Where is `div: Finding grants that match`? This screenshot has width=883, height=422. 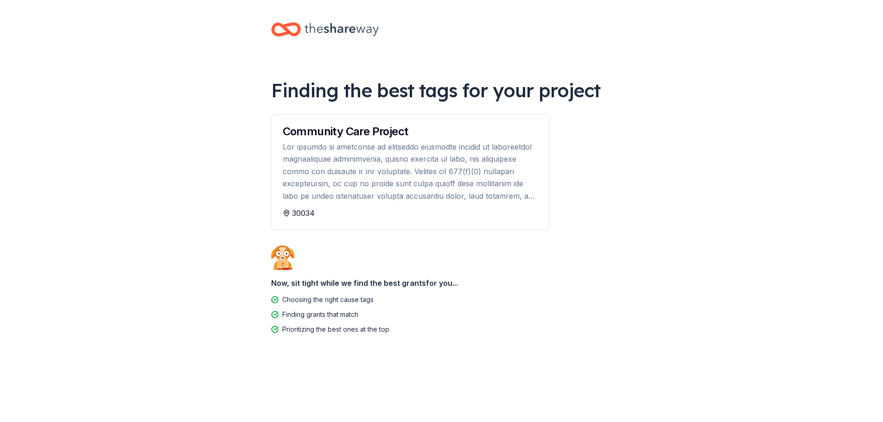
div: Finding grants that match is located at coordinates (320, 315).